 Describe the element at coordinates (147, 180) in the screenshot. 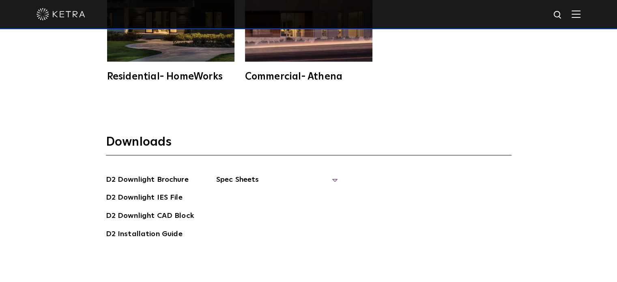

I see `a: D2 Downlight Brochure` at that location.